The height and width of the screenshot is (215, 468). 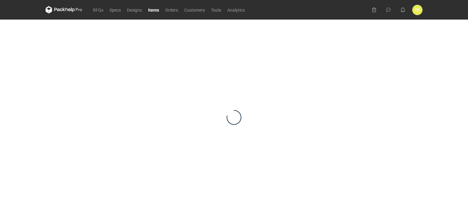 What do you see at coordinates (171, 10) in the screenshot?
I see `a: Orders` at bounding box center [171, 10].